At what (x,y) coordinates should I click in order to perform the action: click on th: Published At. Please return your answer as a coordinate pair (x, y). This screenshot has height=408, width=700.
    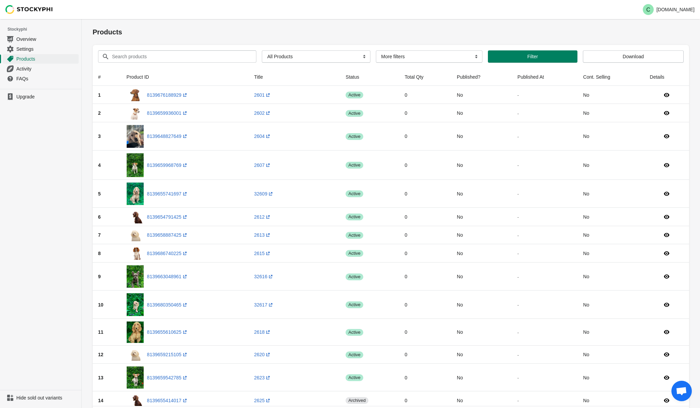
    Looking at the image, I should click on (544, 77).